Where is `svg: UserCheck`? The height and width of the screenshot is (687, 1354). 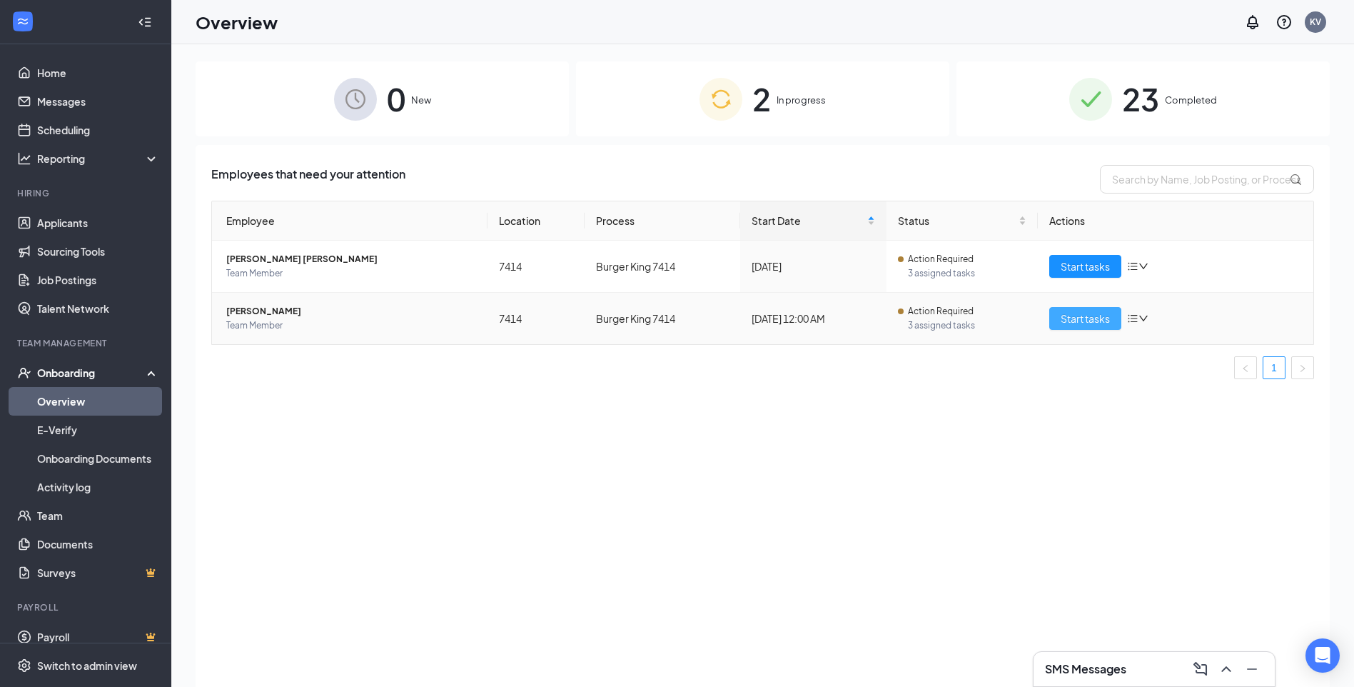 svg: UserCheck is located at coordinates (24, 373).